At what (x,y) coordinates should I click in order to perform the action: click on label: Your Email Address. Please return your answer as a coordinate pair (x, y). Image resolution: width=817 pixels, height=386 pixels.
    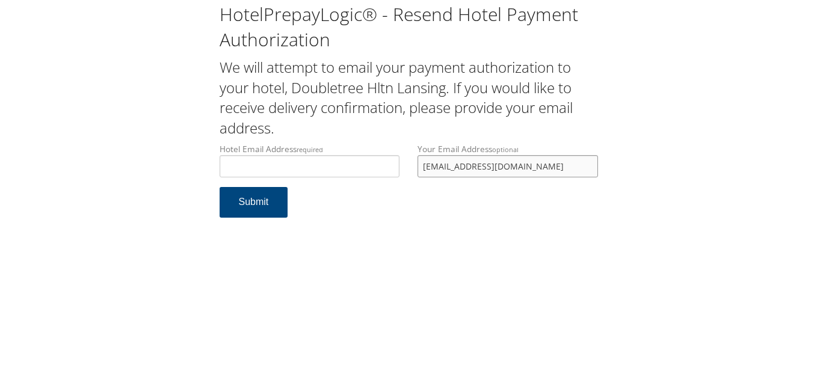
    Looking at the image, I should click on (508, 160).